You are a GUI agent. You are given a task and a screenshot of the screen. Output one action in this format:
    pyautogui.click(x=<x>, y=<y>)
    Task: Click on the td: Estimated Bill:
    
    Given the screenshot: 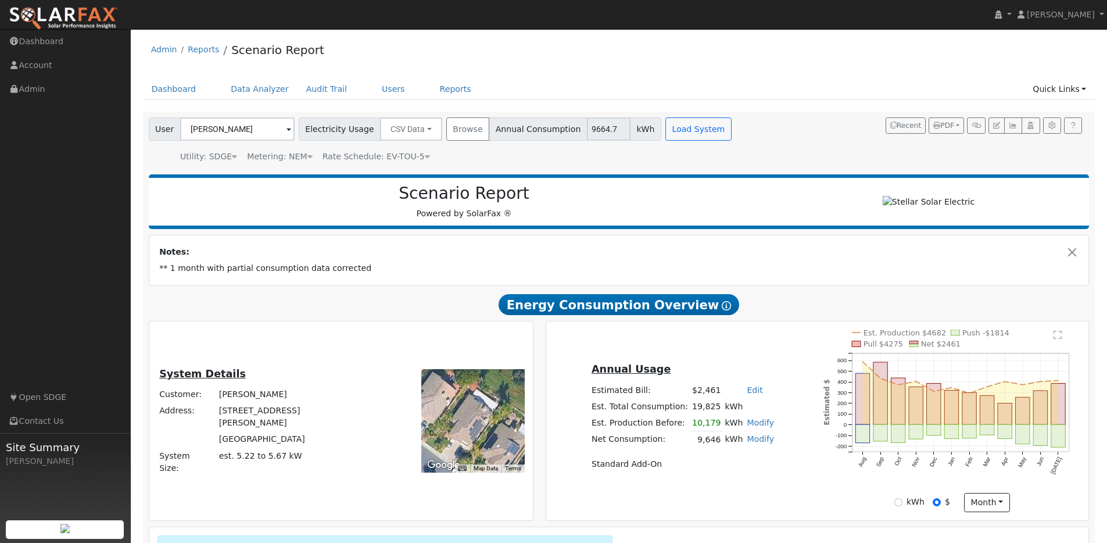 What is the action you would take?
    pyautogui.click(x=639, y=390)
    